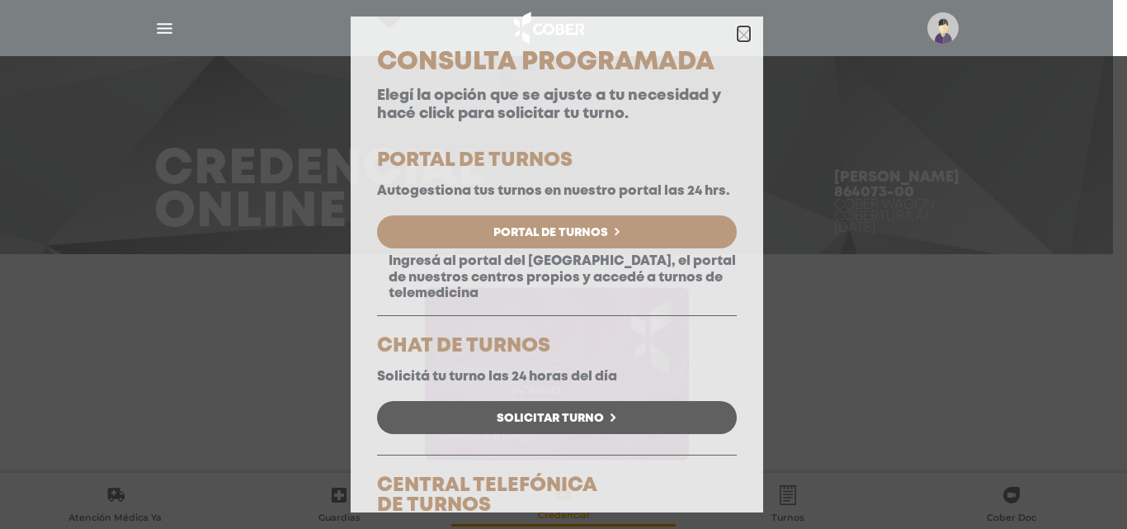  What do you see at coordinates (557, 161) in the screenshot?
I see `h5: PORTAL DE TURNOS` at bounding box center [557, 161].